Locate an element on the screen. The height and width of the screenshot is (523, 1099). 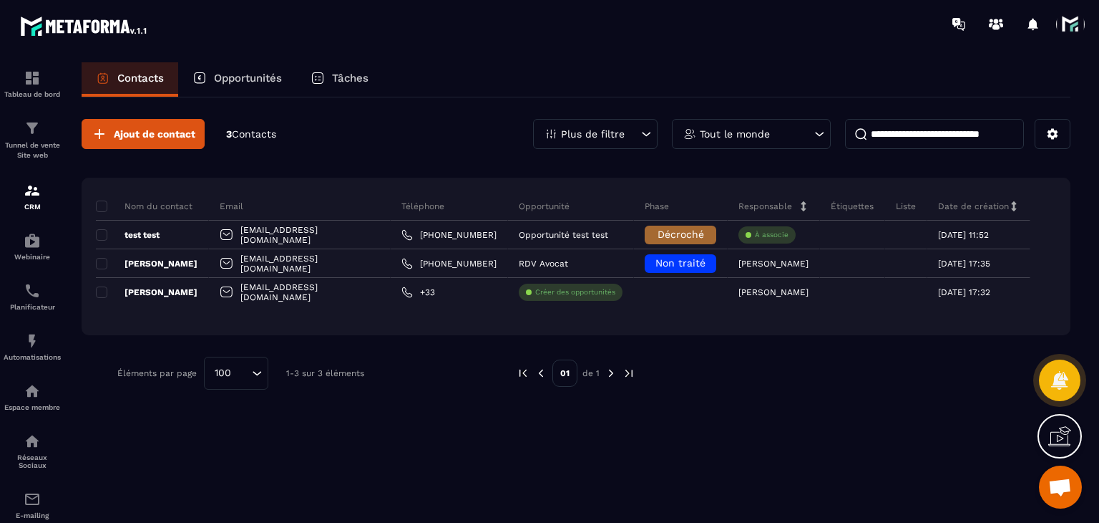
button: Ajout de contact is located at coordinates (143, 134).